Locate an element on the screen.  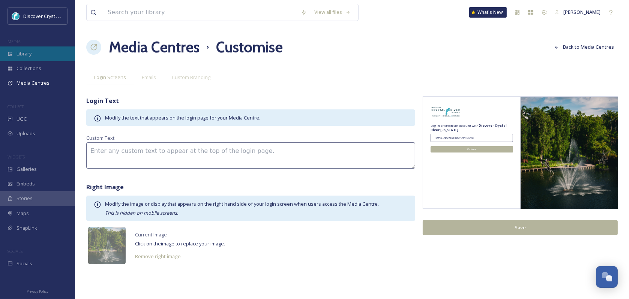
a: View all files is located at coordinates (332, 12).